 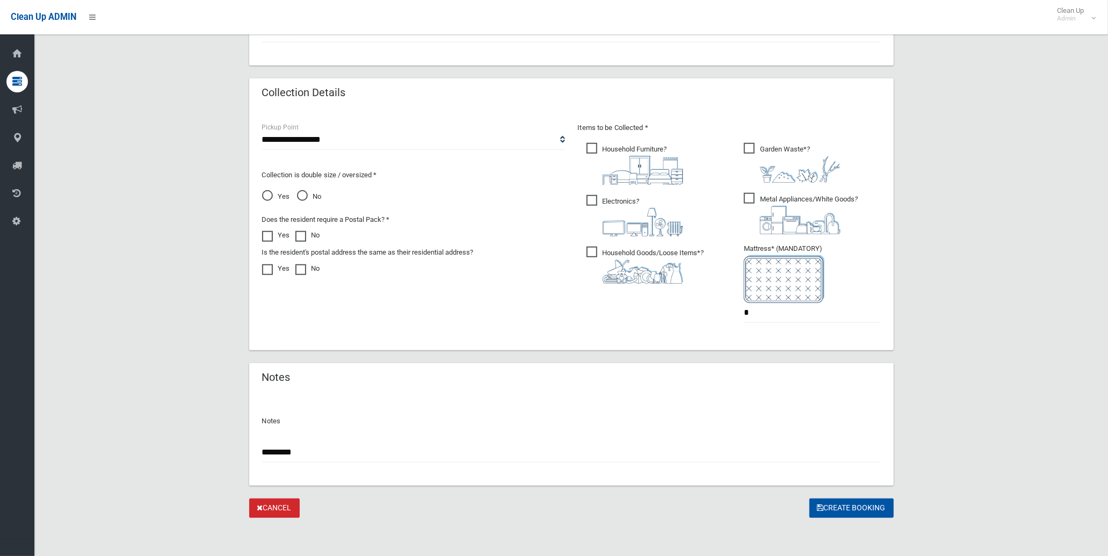 I want to click on span: Garden Waste*, so click(x=792, y=163).